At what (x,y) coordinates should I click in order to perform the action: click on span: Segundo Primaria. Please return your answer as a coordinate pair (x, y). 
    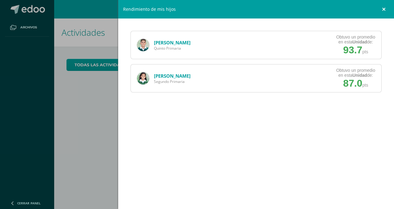
    Looking at the image, I should click on (172, 81).